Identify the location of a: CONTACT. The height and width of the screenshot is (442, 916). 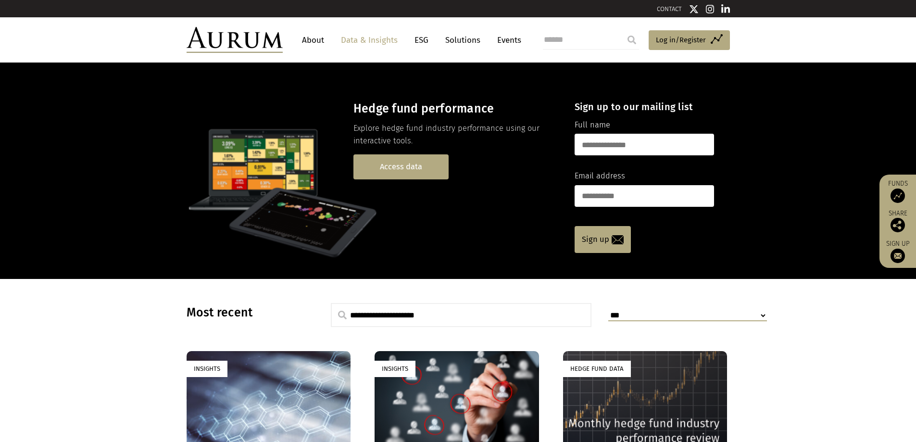
(670, 9).